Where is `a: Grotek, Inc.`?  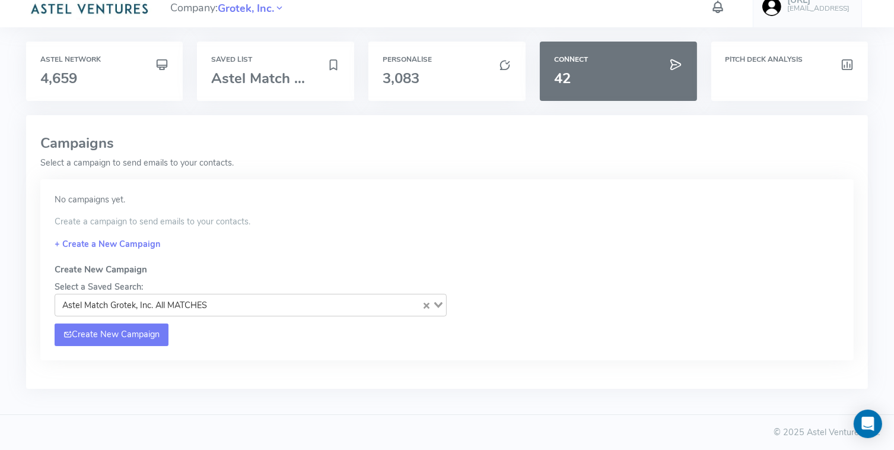 a: Grotek, Inc. is located at coordinates (246, 8).